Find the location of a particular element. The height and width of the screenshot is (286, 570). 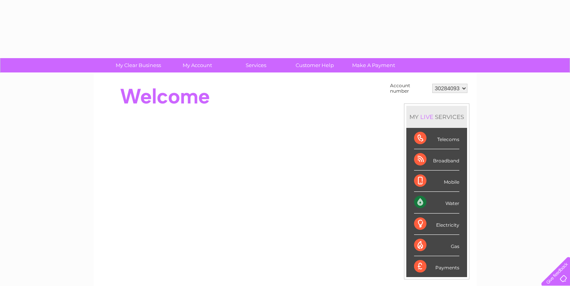

div: Electricity is located at coordinates (436, 224).